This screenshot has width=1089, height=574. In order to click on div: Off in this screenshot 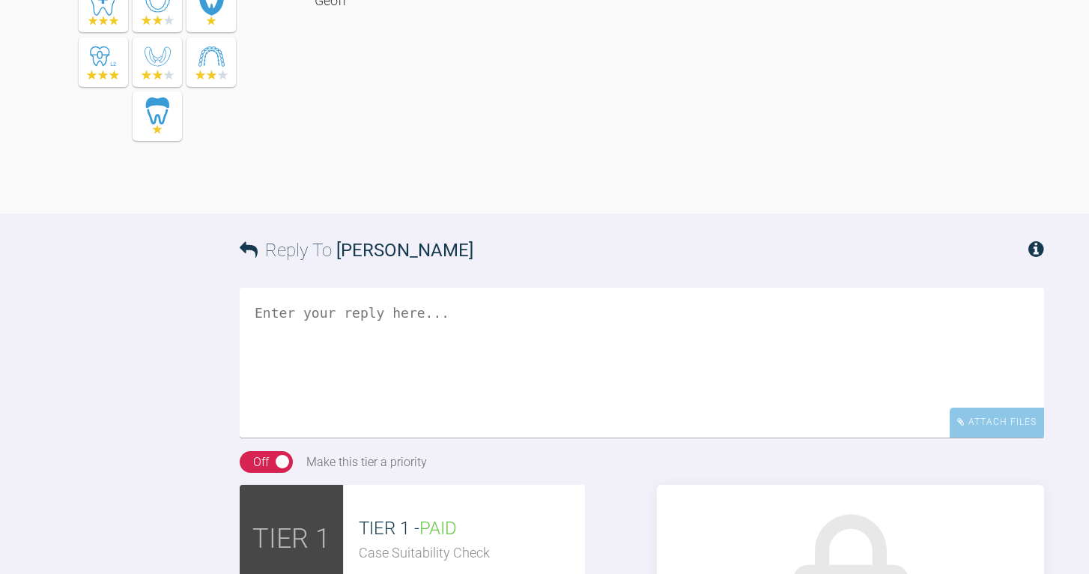, I will do `click(261, 462)`.